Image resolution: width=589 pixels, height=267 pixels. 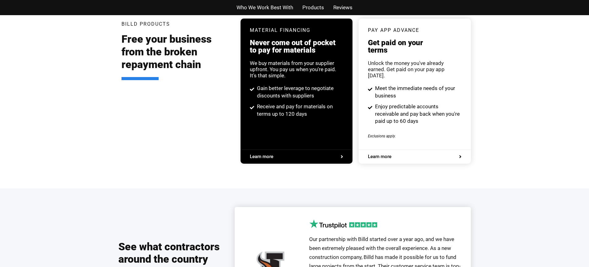 What do you see at coordinates (296, 69) in the screenshot?
I see `div: We buy materials from your supplier upfront. You pay us when you're paid. It's that simple.` at bounding box center [296, 69].